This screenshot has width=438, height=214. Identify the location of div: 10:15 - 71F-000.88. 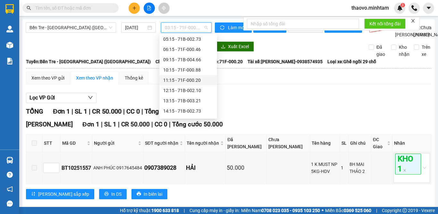
(188, 70).